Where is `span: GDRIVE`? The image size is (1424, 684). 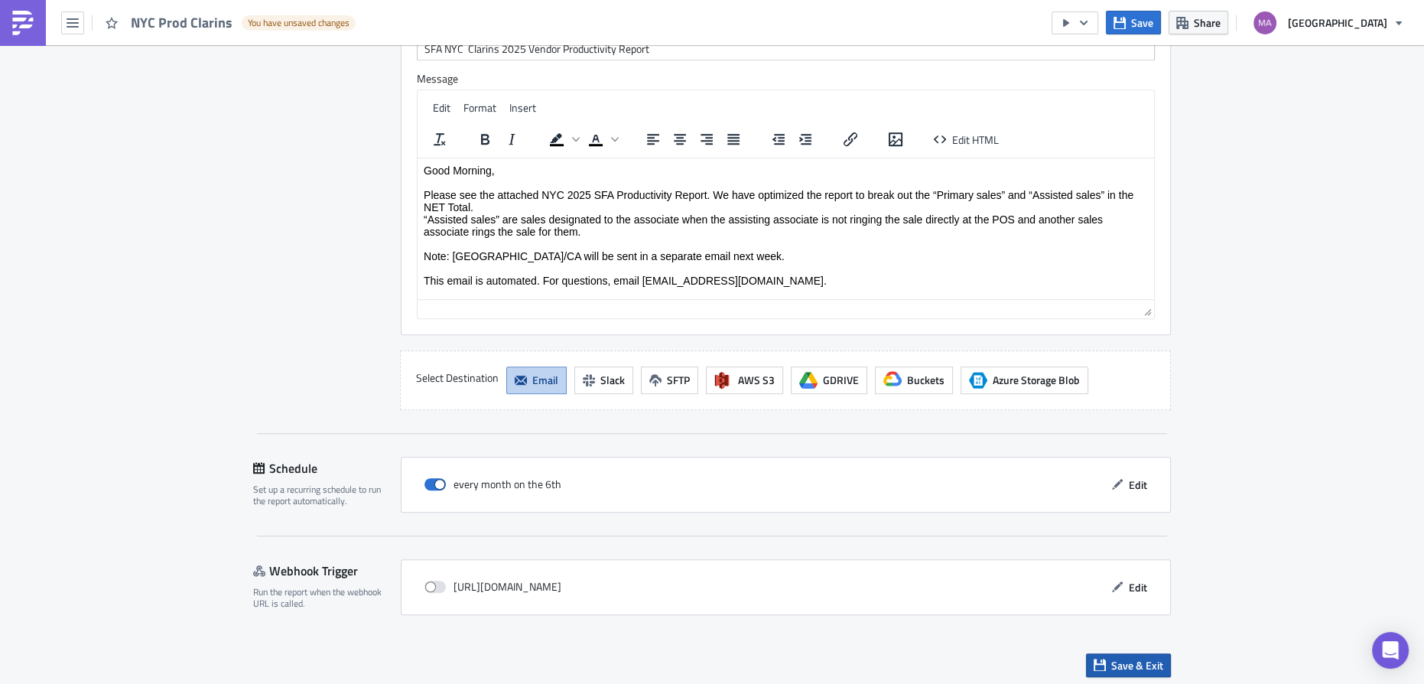
span: GDRIVE is located at coordinates (841, 379).